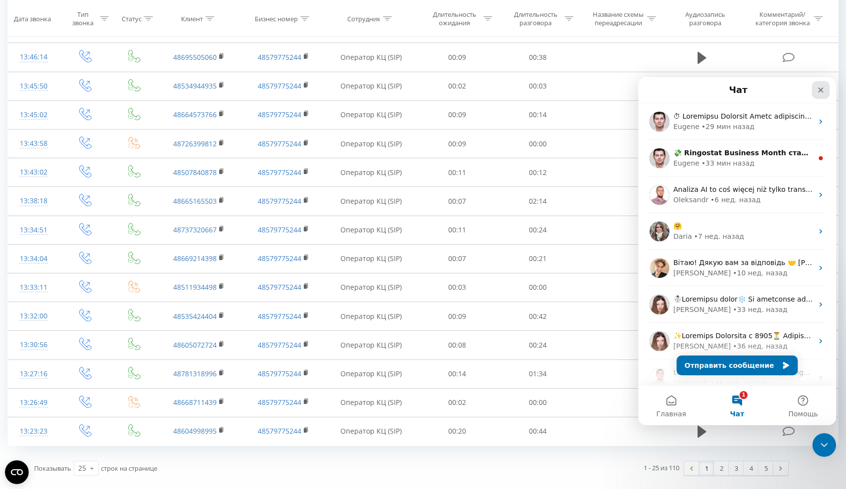 This screenshot has height=489, width=846. What do you see at coordinates (34, 230) in the screenshot?
I see `div: 13:34:51` at bounding box center [34, 230].